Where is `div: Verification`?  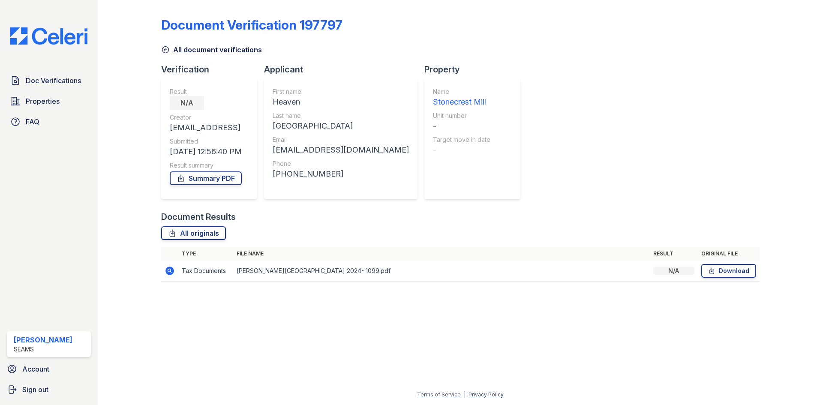 div: Verification is located at coordinates (213, 69).